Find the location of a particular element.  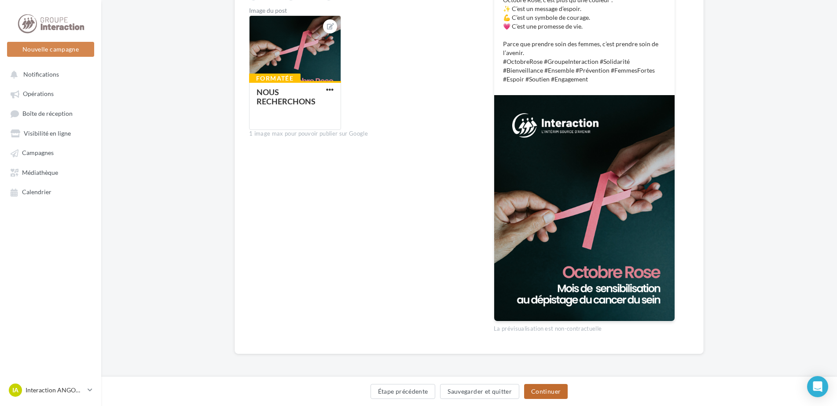

span: Campagnes is located at coordinates (38, 153).